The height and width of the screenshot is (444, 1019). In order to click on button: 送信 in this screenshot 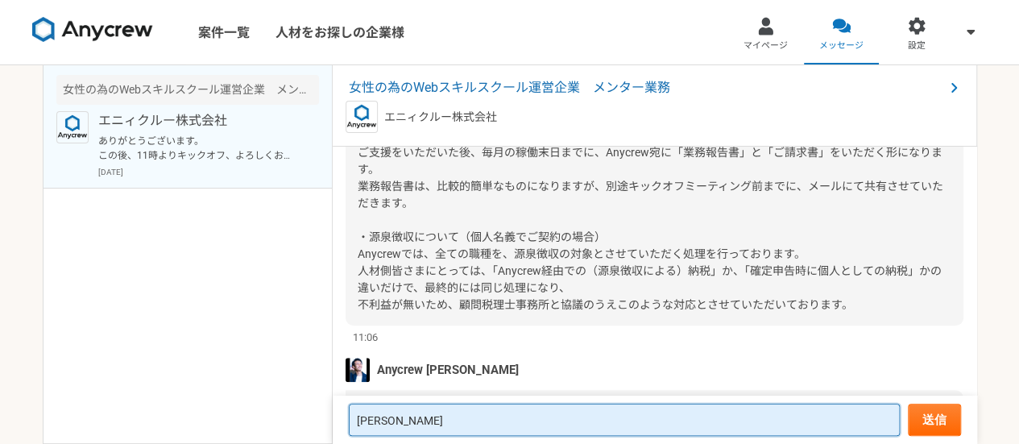, I will do `click(934, 420)`.